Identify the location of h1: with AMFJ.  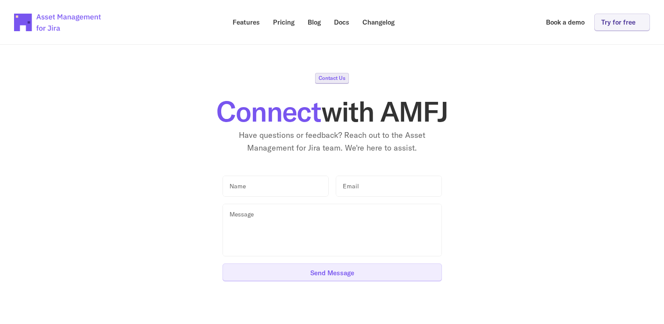
(332, 111).